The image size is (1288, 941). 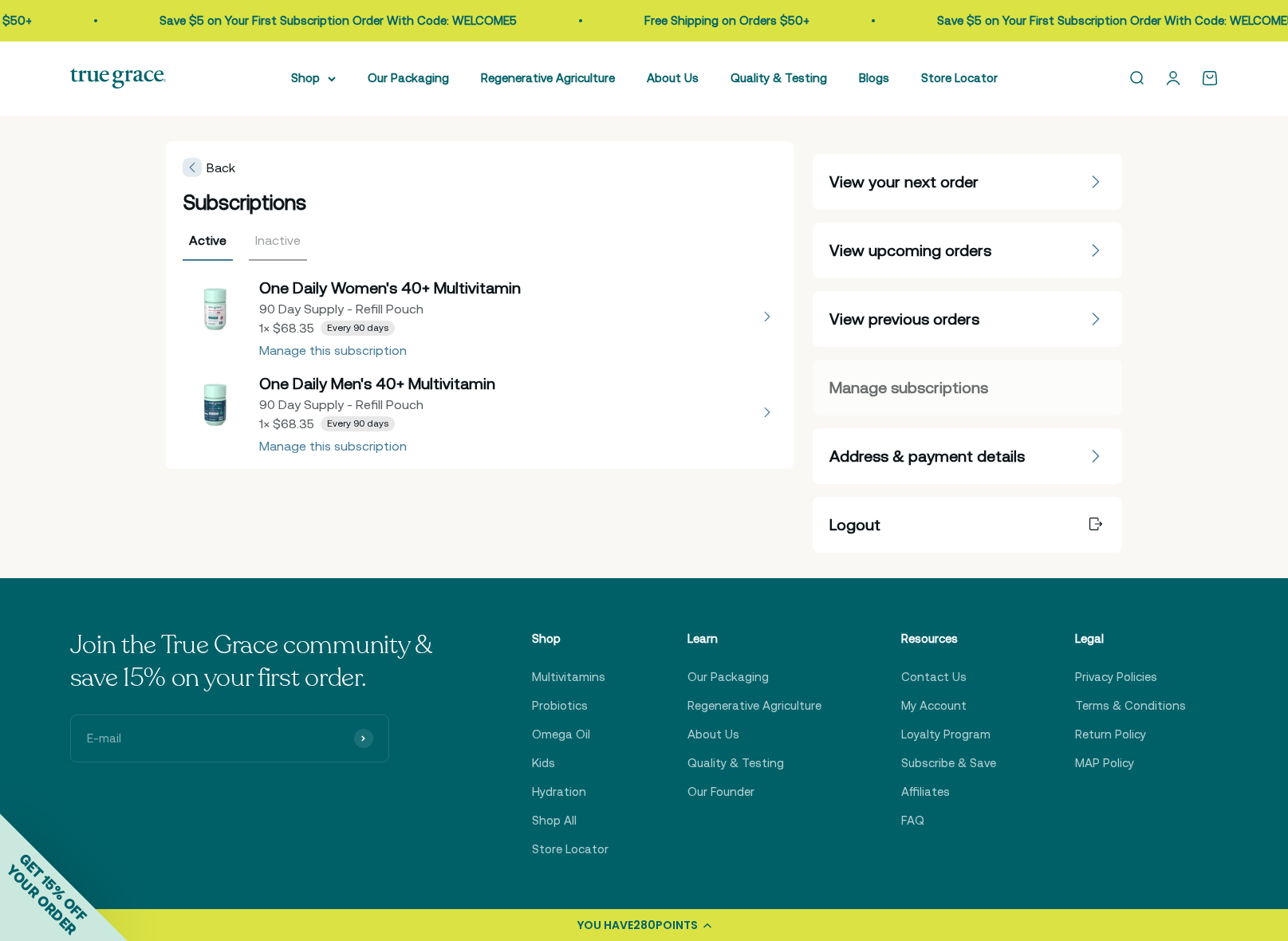 I want to click on a: View previous orders, so click(x=967, y=319).